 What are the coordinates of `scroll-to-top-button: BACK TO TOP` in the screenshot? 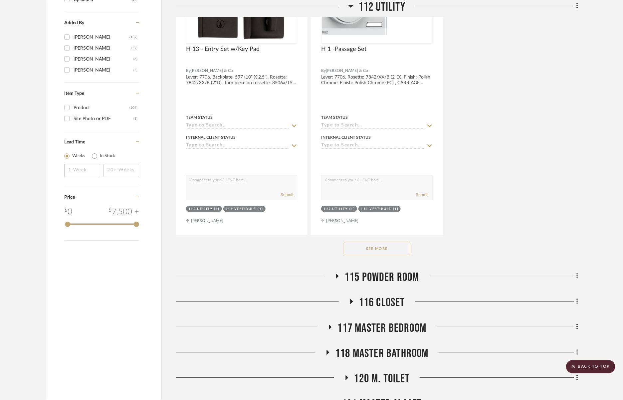 It's located at (590, 367).